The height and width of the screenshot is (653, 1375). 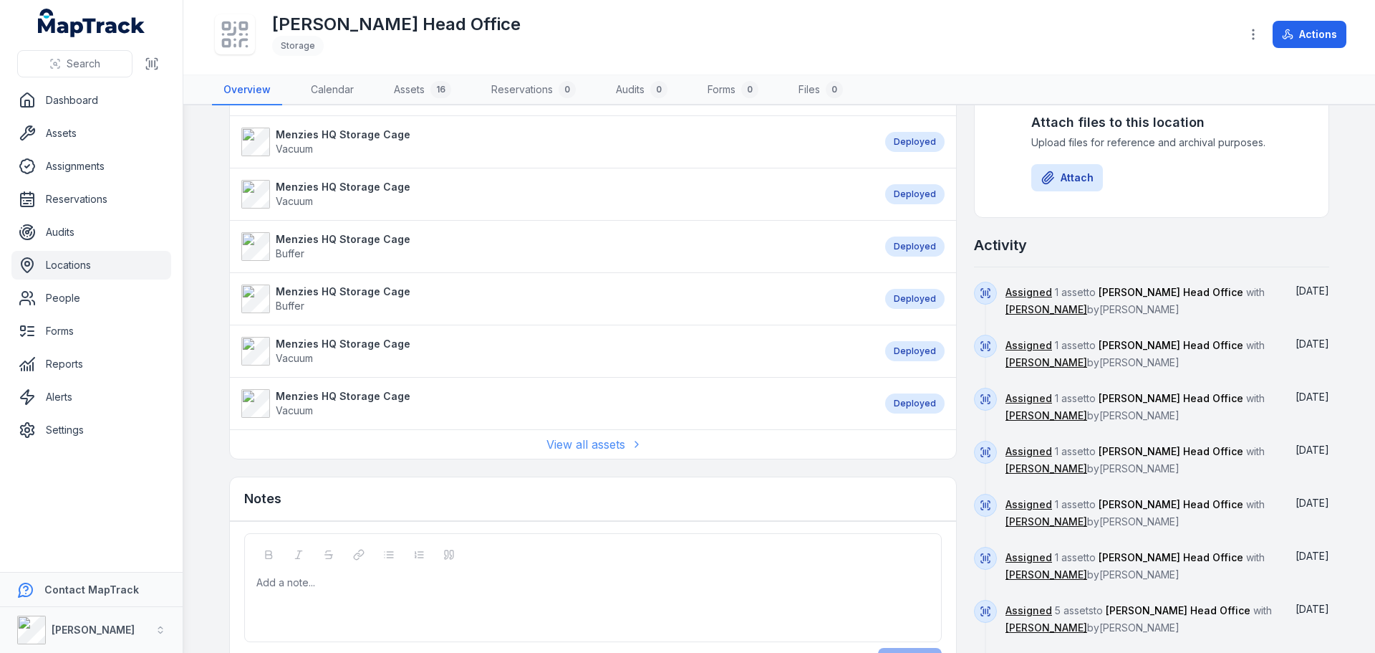 I want to click on time: 8/19/2025, 1:24:54 PM, so click(x=1312, y=449).